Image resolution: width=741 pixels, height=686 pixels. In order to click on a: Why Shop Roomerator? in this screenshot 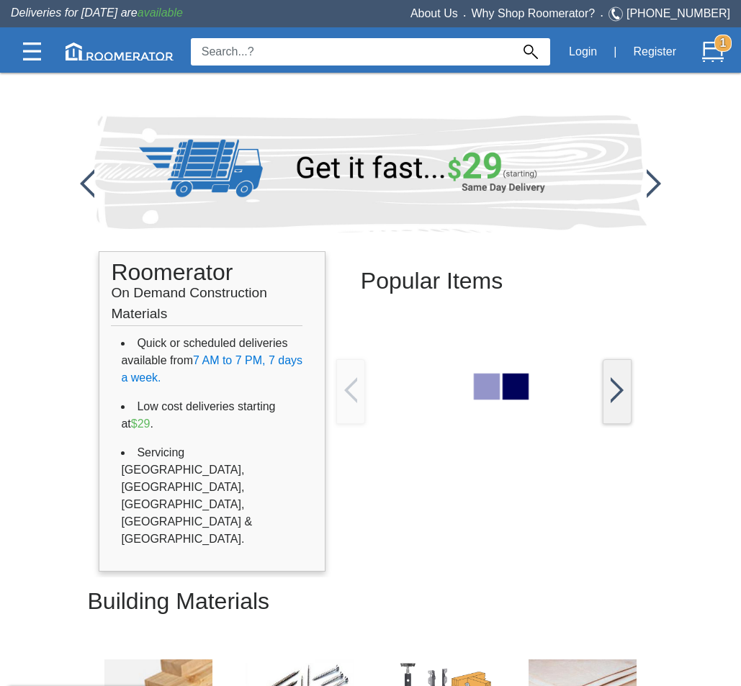, I will do `click(533, 13)`.